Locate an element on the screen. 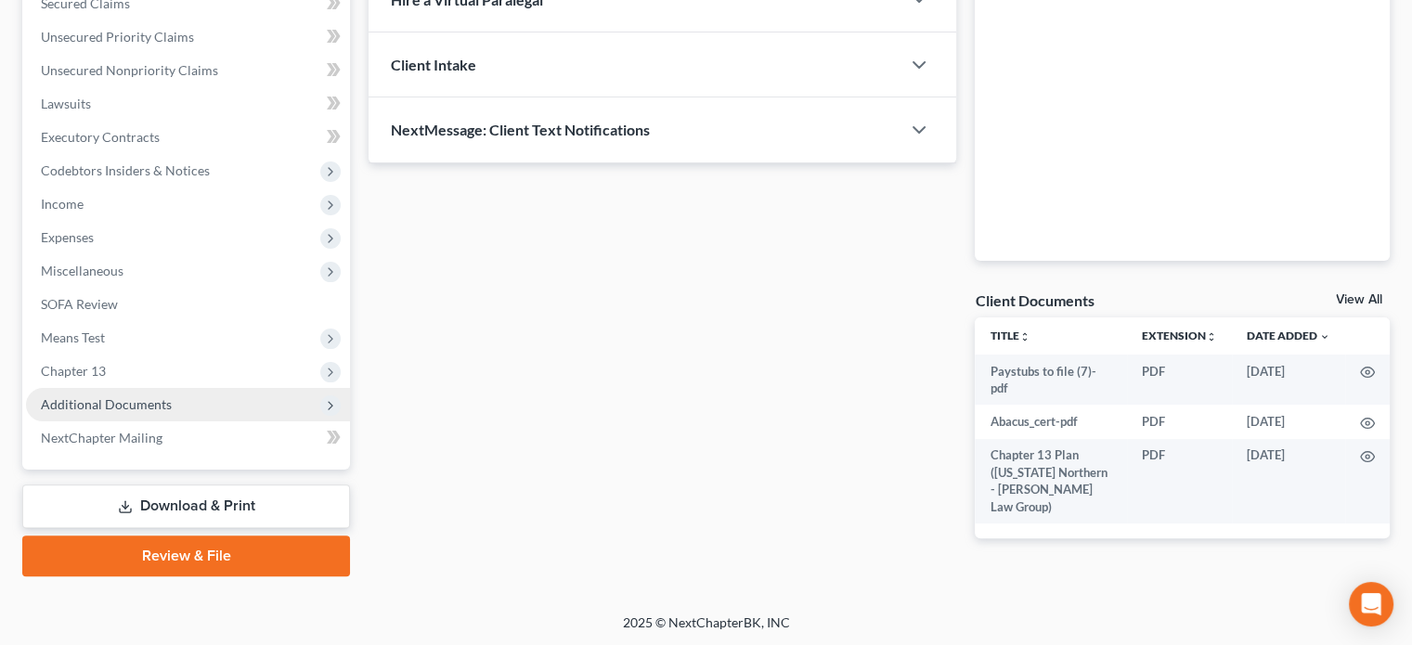  div: Open Intercom Messenger is located at coordinates (1372, 605).